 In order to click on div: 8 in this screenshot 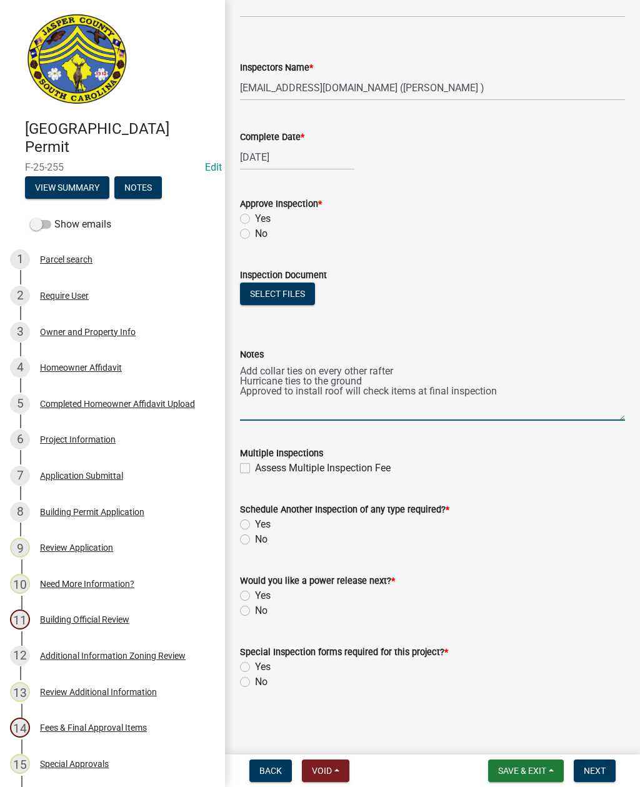, I will do `click(20, 512)`.